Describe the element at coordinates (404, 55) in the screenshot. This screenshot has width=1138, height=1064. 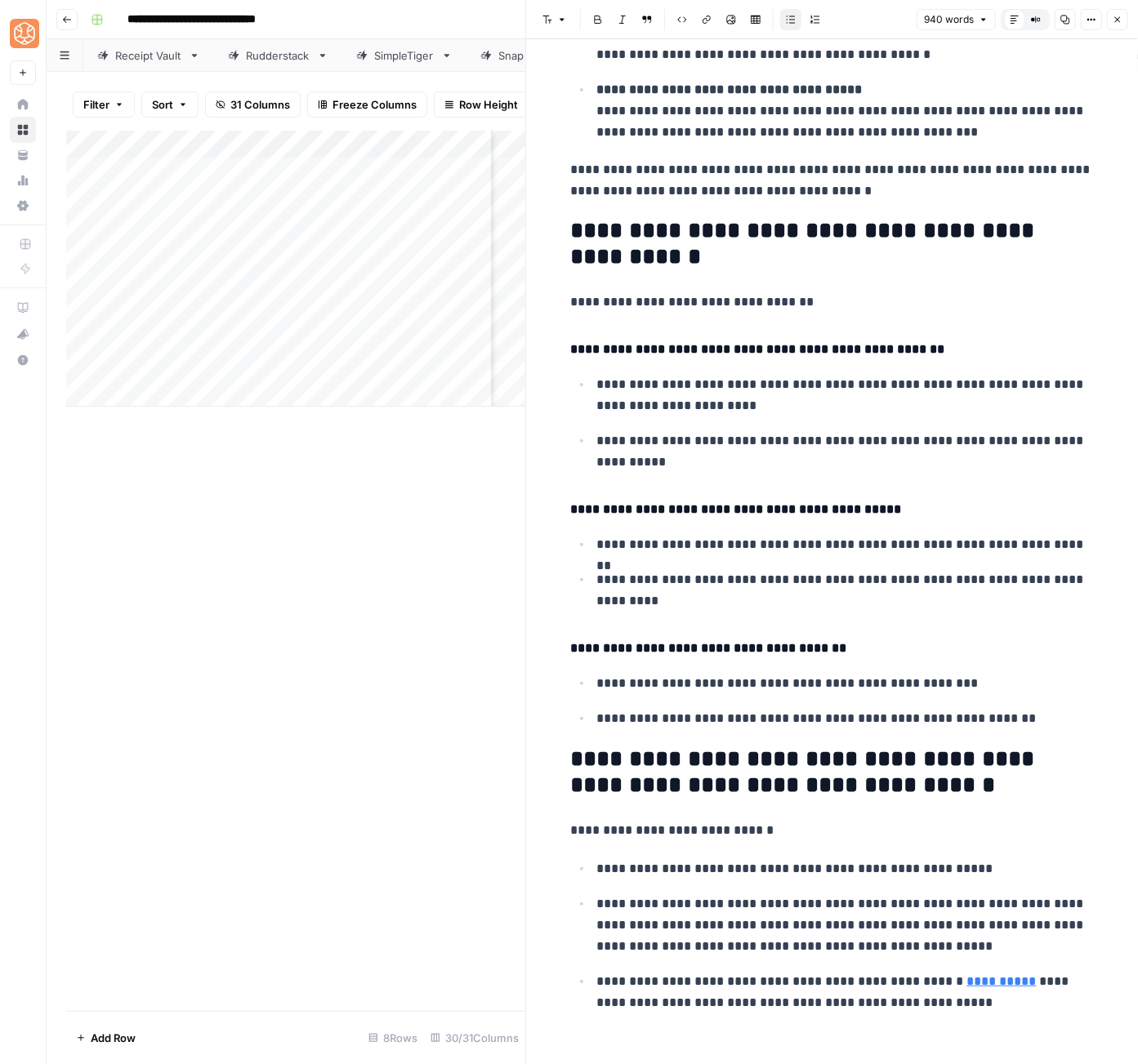
I see `div: SimpleTiger` at that location.